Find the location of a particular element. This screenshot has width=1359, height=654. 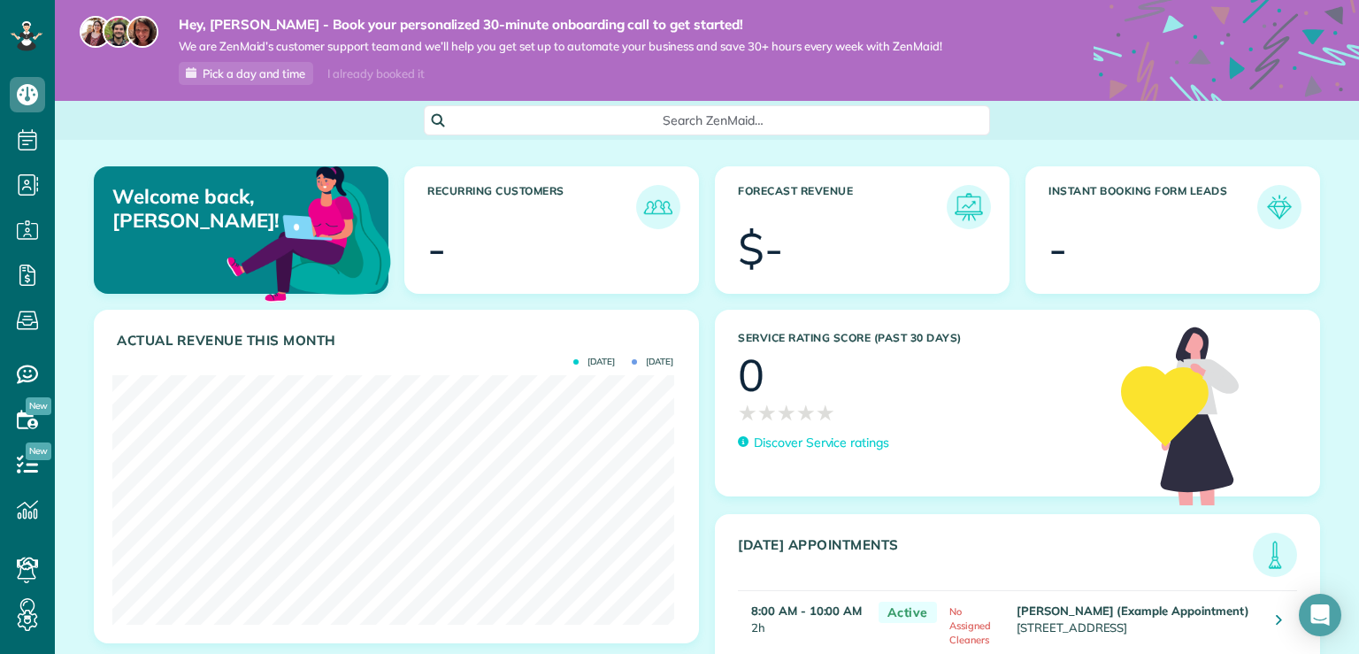

img: icon_todays_appointments-901f7ab196bb0bea1936b74009e4eb5ffbc2d2711fa7634e0d609ed5ef32b18b.png is located at coordinates (1275, 555).